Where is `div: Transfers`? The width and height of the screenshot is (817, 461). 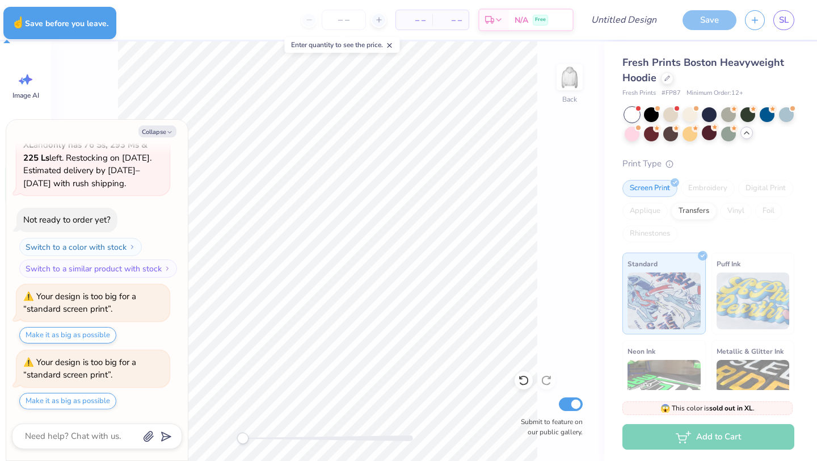
div: Transfers is located at coordinates (694, 211).